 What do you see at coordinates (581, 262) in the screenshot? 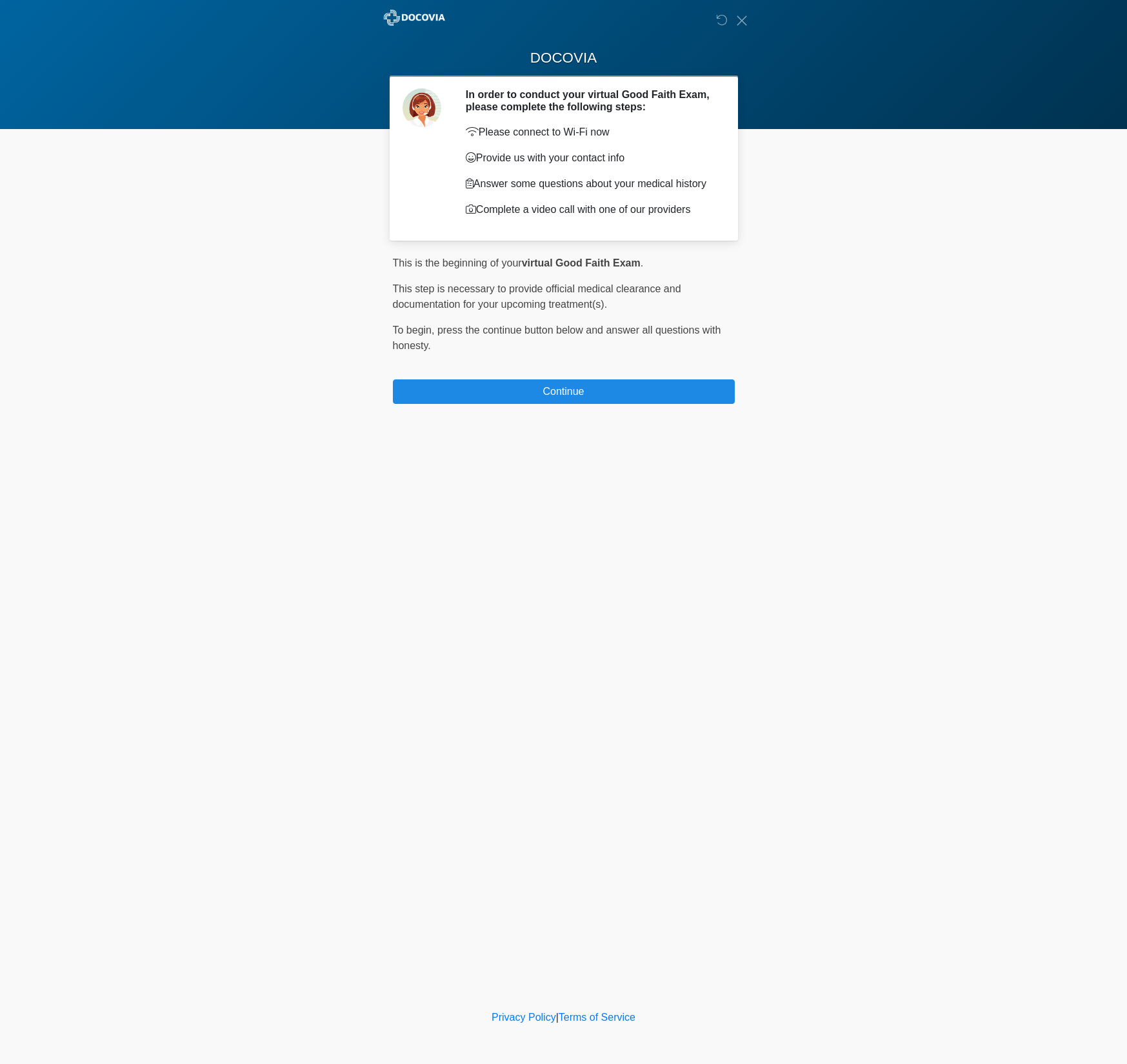
I see `strong: virtual Good Faith Exam` at bounding box center [581, 262].